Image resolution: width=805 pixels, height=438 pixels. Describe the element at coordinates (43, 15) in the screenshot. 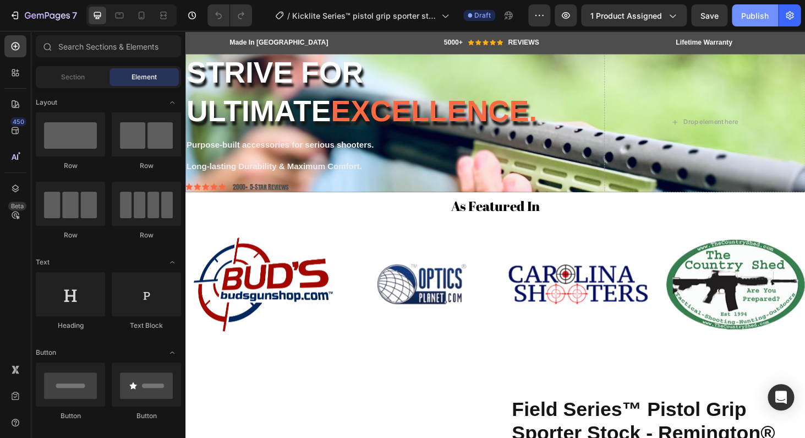

I see `button: 7` at that location.